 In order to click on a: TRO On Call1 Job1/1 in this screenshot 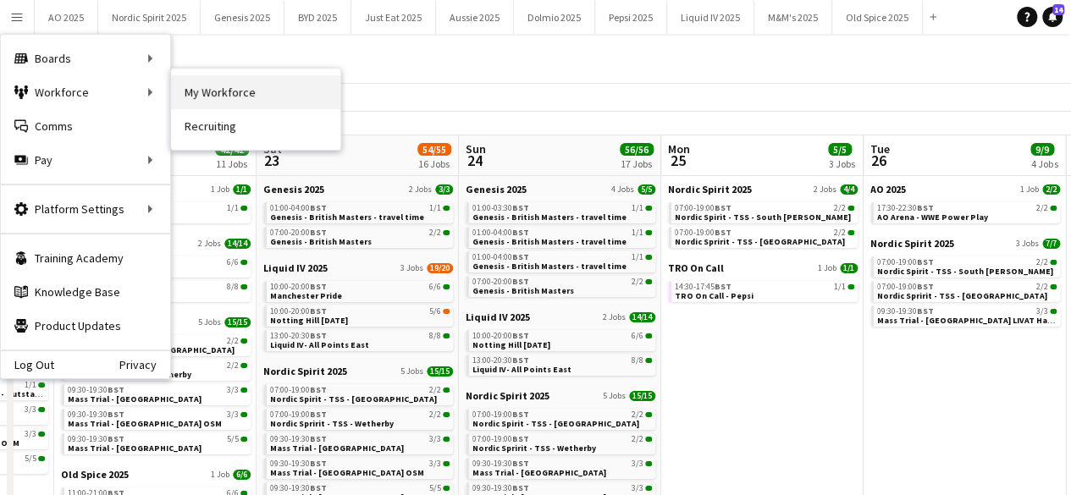, I will do `click(763, 268)`.